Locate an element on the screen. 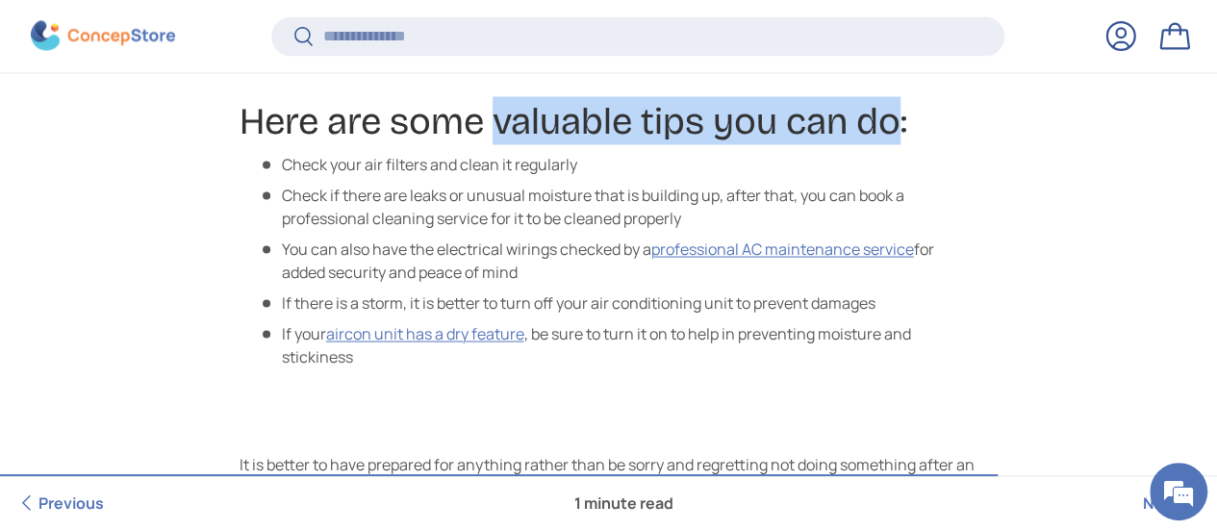  a: ConcepStore is located at coordinates (103, 36).